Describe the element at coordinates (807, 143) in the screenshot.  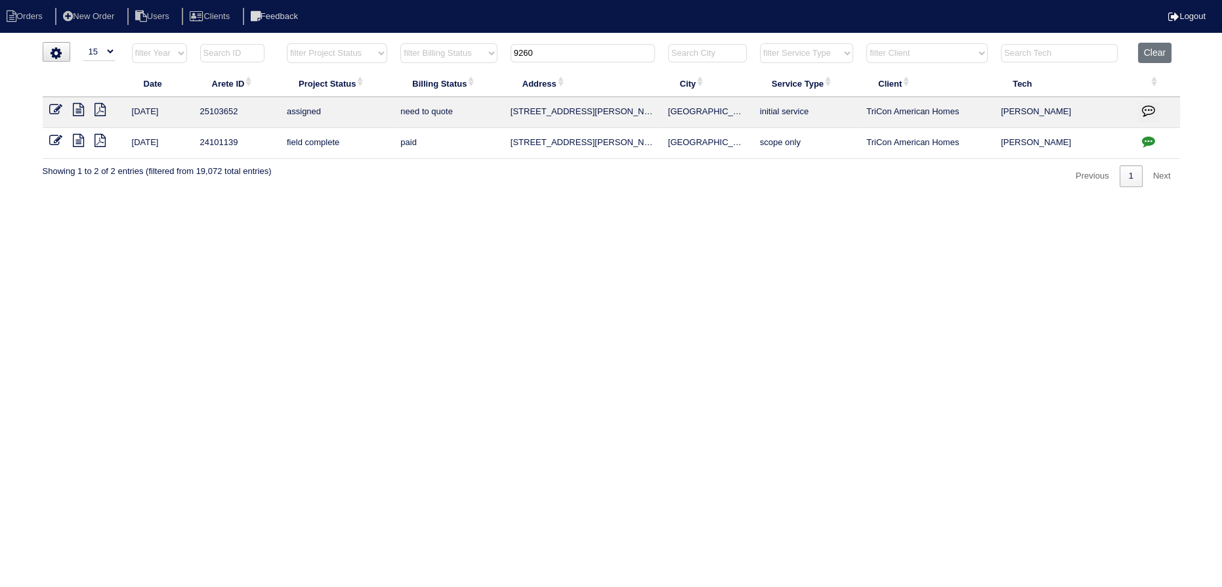
I see `td: scope only` at that location.